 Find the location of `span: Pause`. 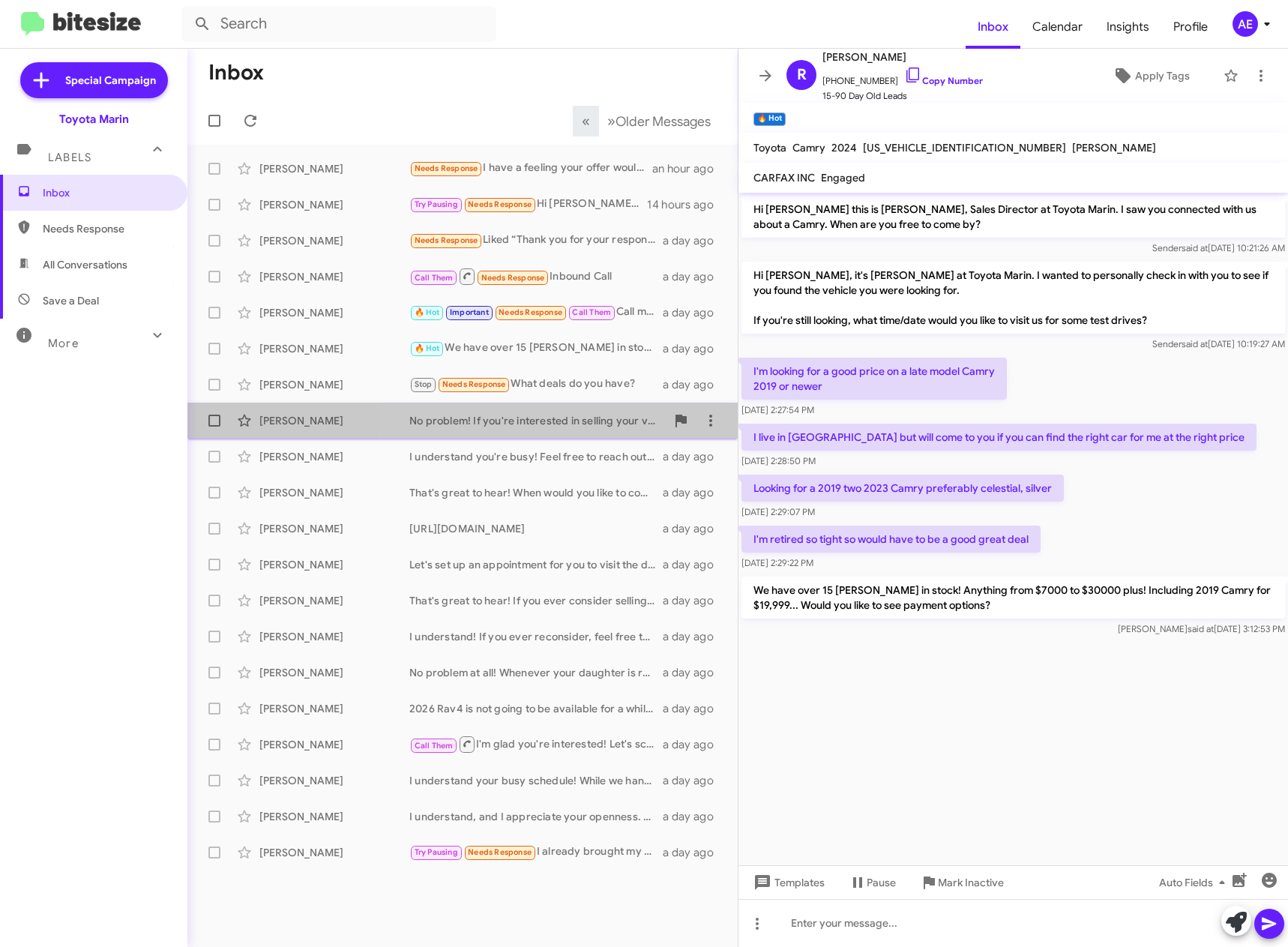

span: Pause is located at coordinates (882, 883).